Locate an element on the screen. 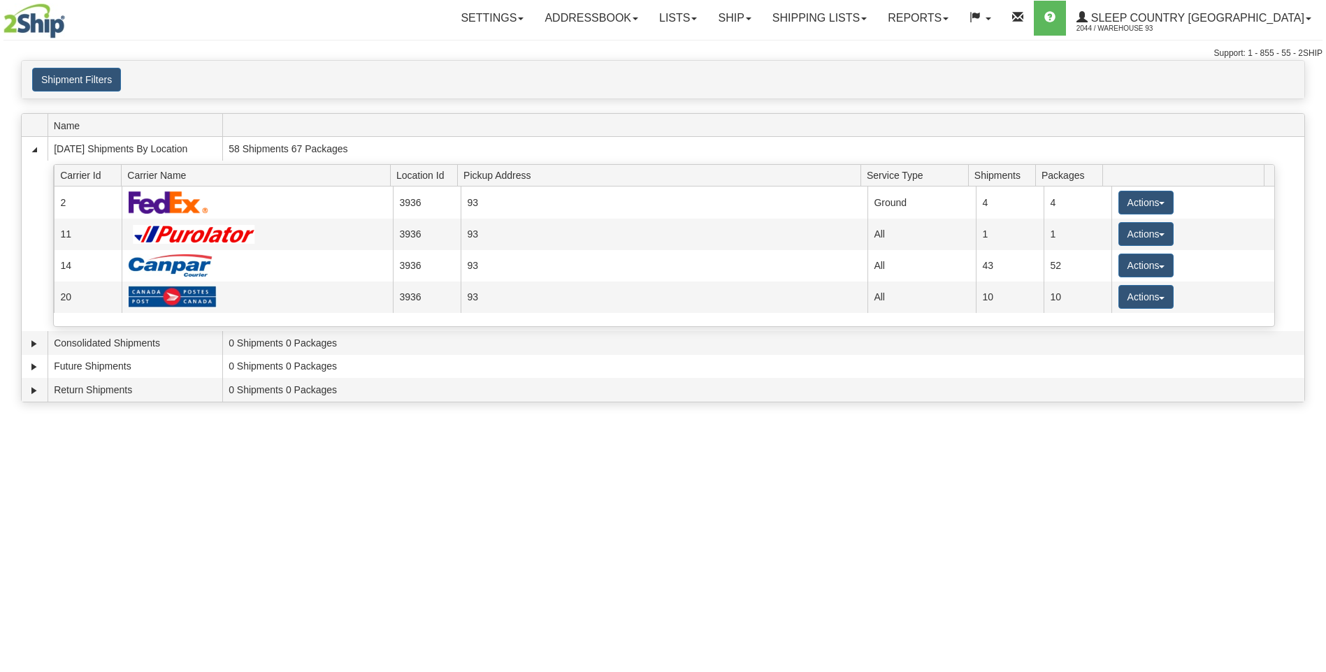 This screenshot has width=1326, height=672. a: Shipping lists is located at coordinates (819, 18).